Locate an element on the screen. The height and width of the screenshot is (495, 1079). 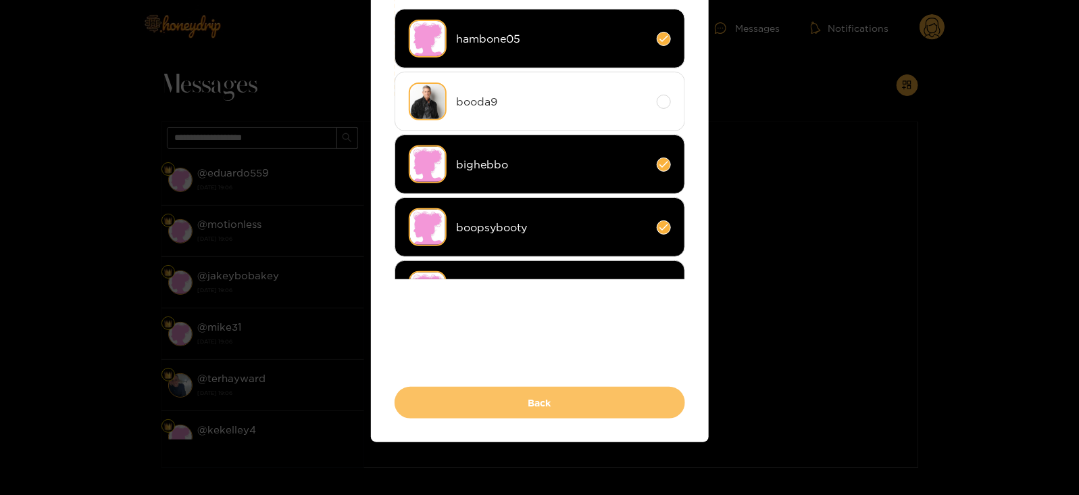
img: xocgr-male-model-photography-fort-lauderdale-0016.jpg is located at coordinates (428, 101).